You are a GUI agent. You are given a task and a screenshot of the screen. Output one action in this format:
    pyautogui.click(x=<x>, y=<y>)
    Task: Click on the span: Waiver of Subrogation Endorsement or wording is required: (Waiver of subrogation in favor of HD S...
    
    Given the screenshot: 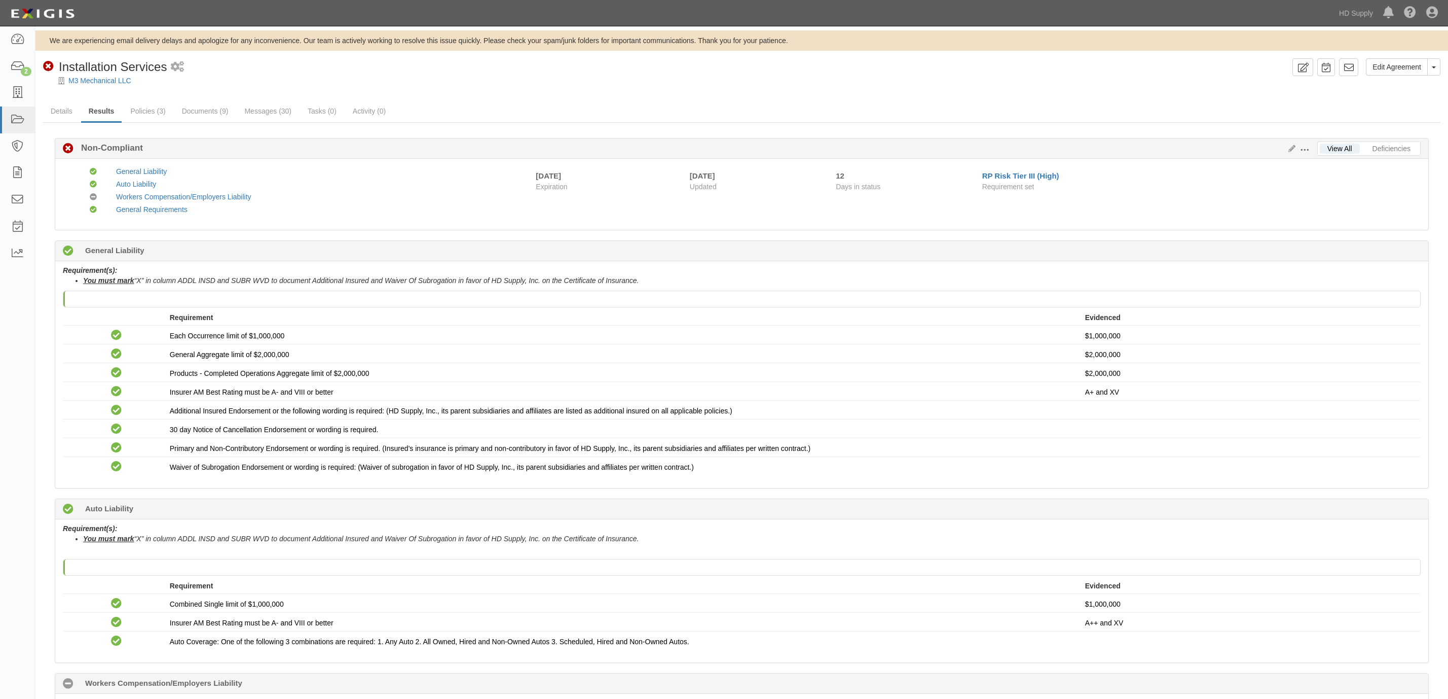 What is the action you would take?
    pyautogui.click(x=432, y=467)
    